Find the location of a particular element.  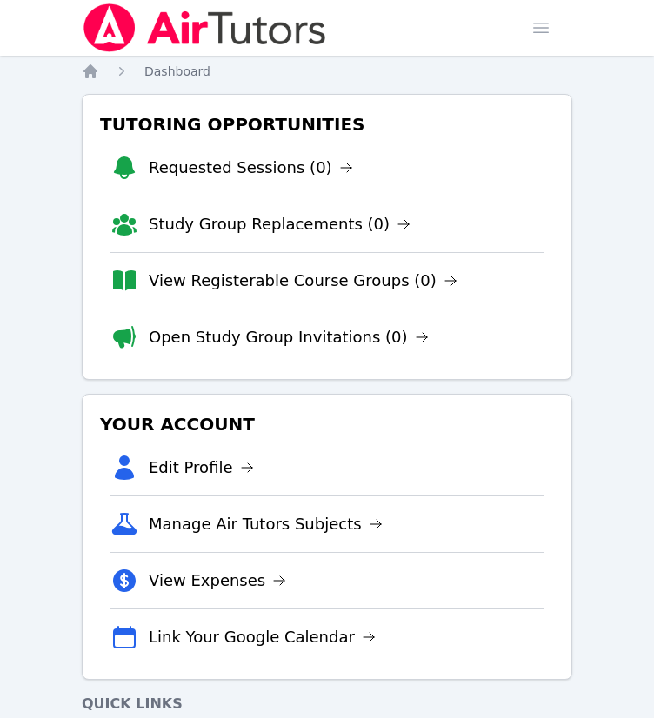

h3: Tutoring Opportunities is located at coordinates (327, 124).